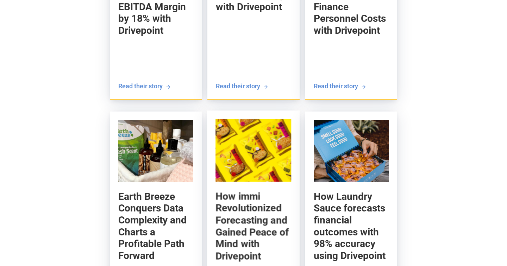 The image size is (507, 266). What do you see at coordinates (156, 151) in the screenshot?
I see `img: Earth Breeze Conquers Data Complexity and Charts a Profitable Path Forward` at bounding box center [156, 151].